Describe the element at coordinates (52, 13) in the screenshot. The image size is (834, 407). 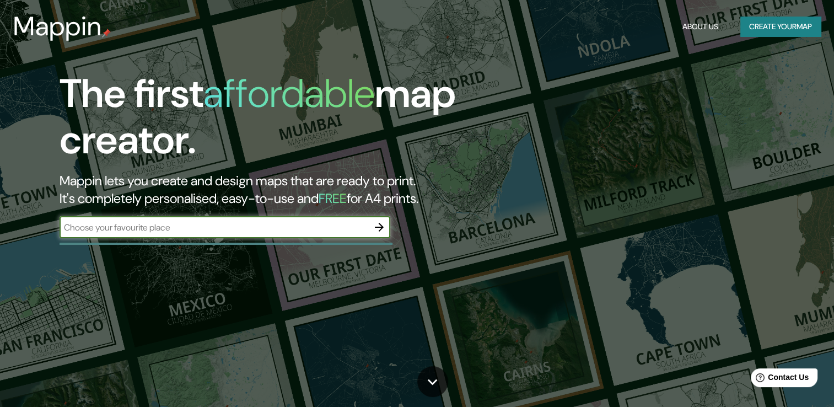
I see `span: Contact Us` at that location.